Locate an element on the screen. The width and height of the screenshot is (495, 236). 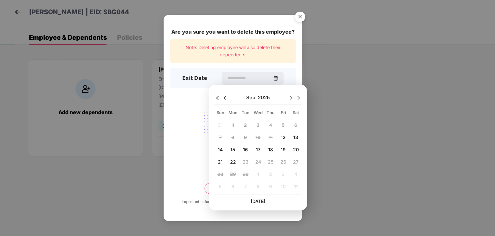
img: svg+xml;base64,PHN2ZyBpZD0iQ2FsZW5kYXItMzJ4MzIiIHhtbG5zPSJodHRwOi8vd3d3LnczLm9yZy8yMDAwL3N2ZyIgd2... is located at coordinates (276, 78).